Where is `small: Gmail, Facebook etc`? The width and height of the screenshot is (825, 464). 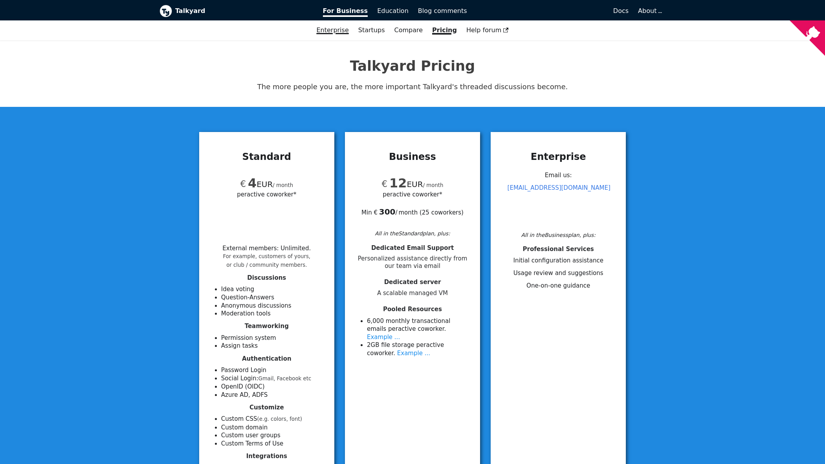 small: Gmail, Facebook etc is located at coordinates (285, 378).